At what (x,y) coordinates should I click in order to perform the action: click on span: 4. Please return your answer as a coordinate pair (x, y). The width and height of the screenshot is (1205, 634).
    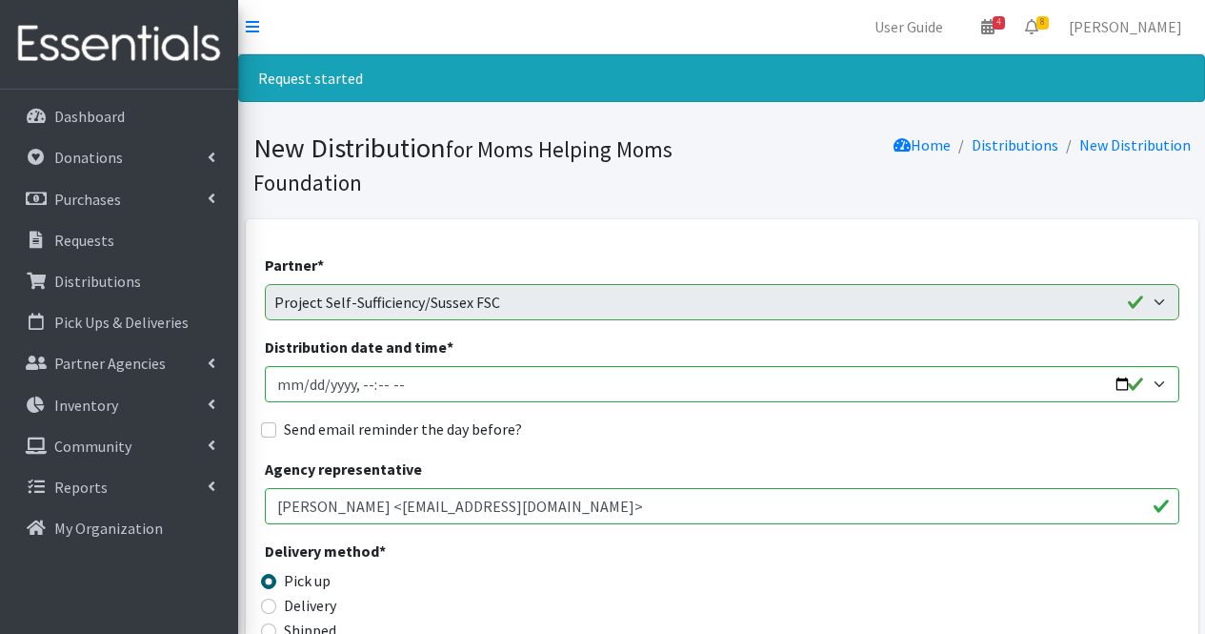
    Looking at the image, I should click on (999, 23).